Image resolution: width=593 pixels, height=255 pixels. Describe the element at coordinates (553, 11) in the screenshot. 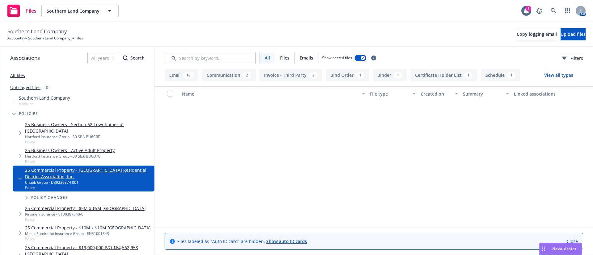

I see `a: Search` at that location.